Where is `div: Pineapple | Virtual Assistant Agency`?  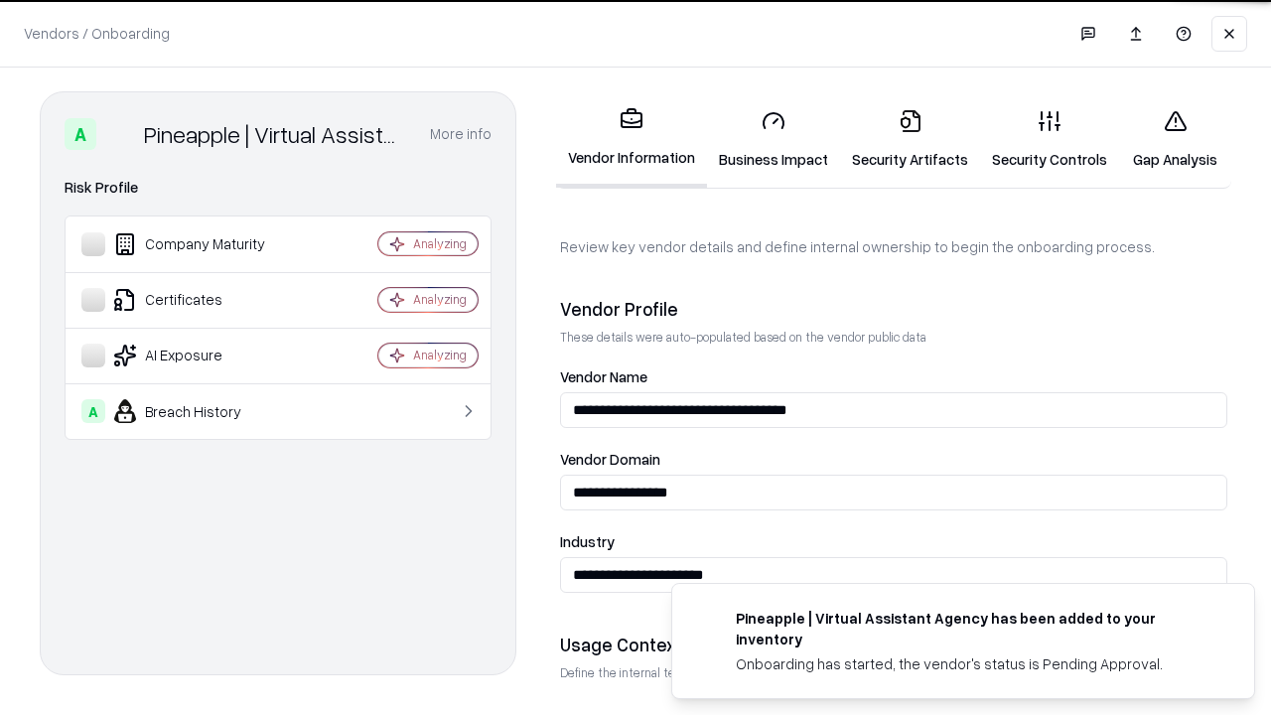
div: Pineapple | Virtual Assistant Agency is located at coordinates (275, 134).